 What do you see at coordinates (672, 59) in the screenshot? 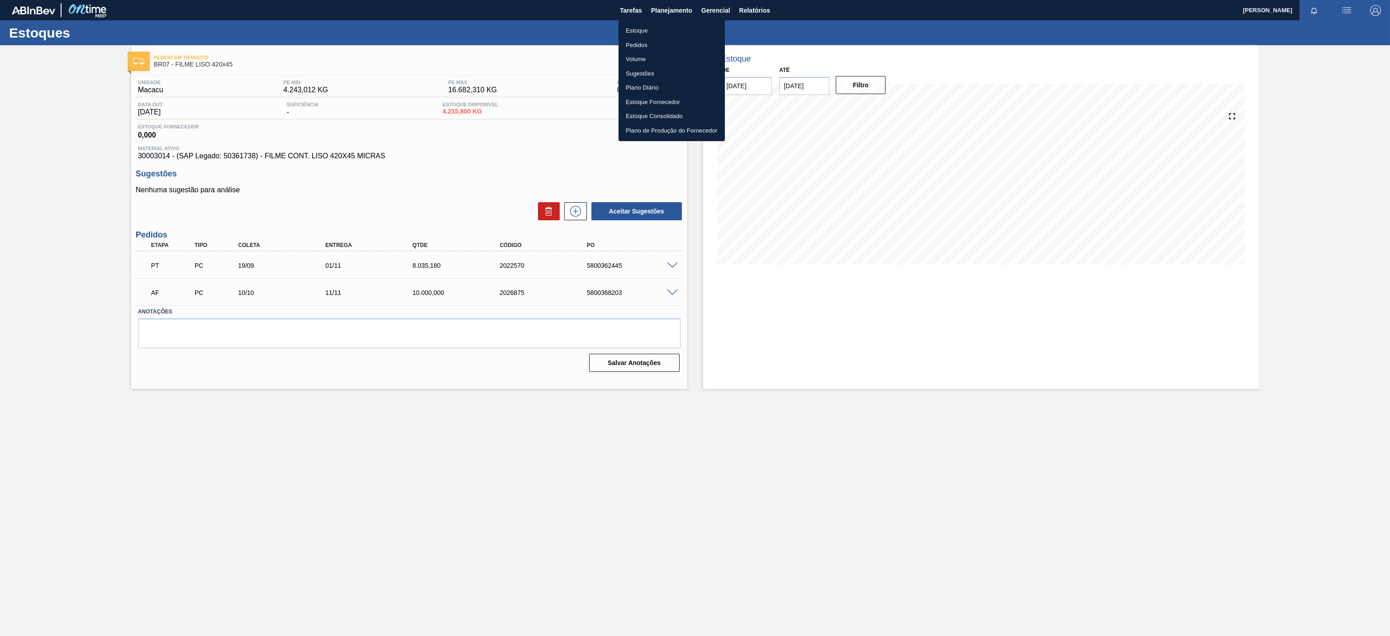
I see `li: Volume` at bounding box center [672, 59].